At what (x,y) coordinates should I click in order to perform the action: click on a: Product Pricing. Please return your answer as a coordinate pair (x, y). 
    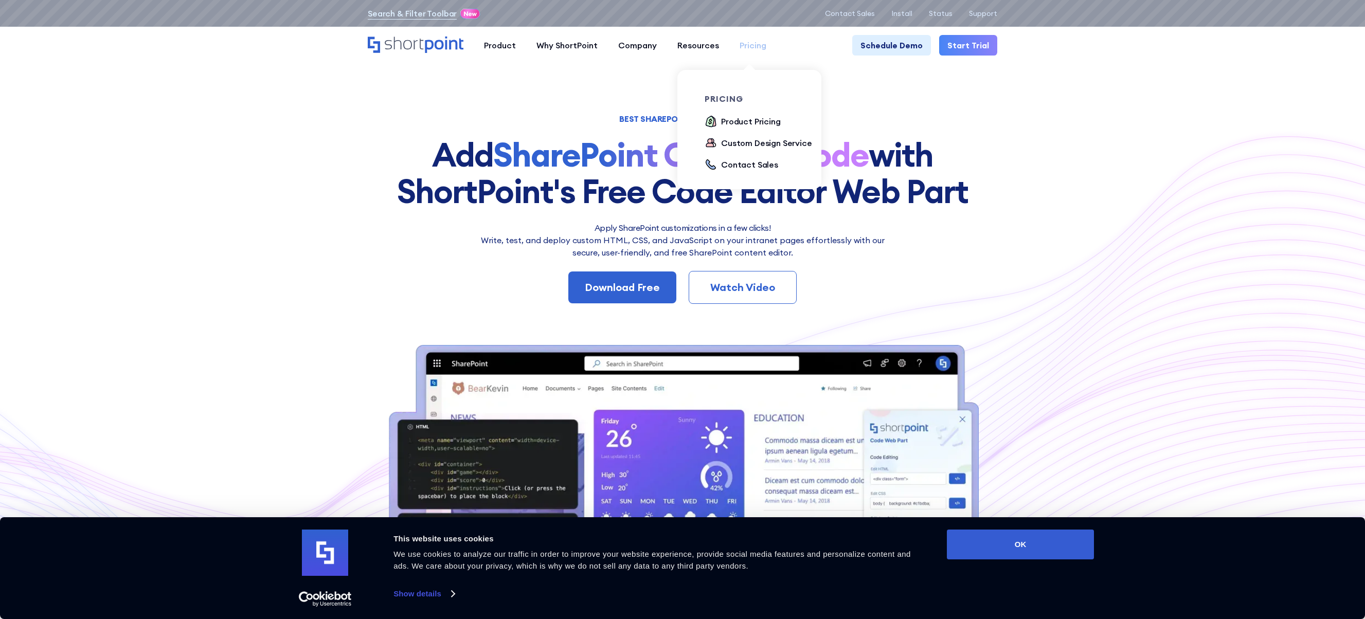
    Looking at the image, I should click on (743, 122).